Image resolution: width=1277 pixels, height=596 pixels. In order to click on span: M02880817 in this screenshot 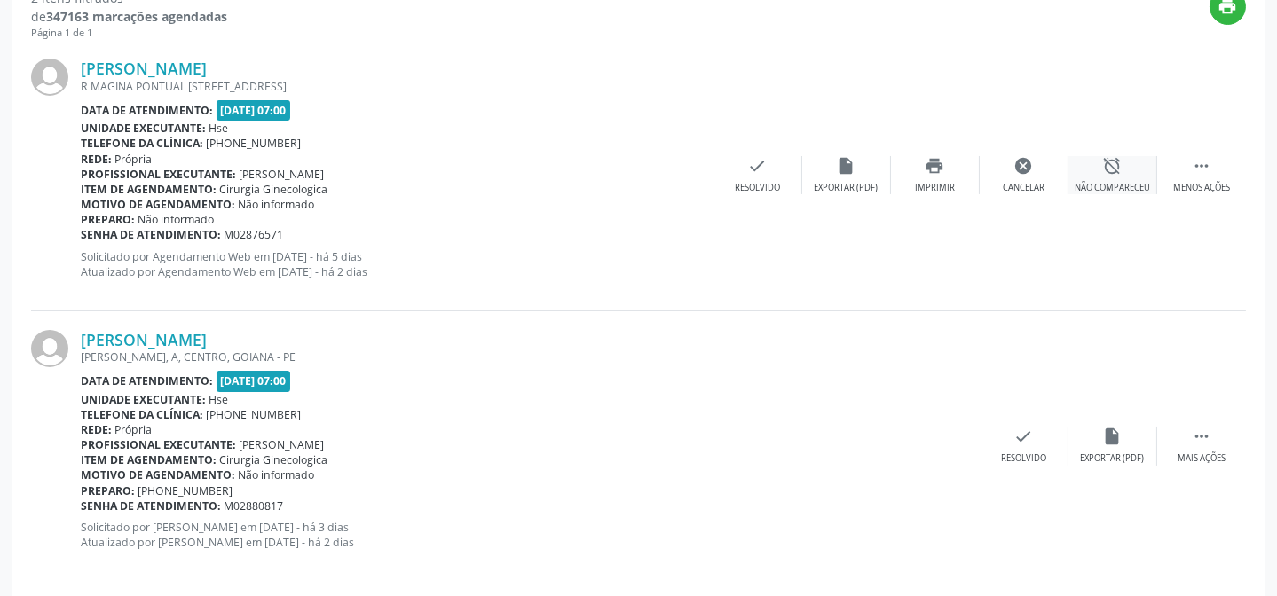, I will do `click(254, 506)`.